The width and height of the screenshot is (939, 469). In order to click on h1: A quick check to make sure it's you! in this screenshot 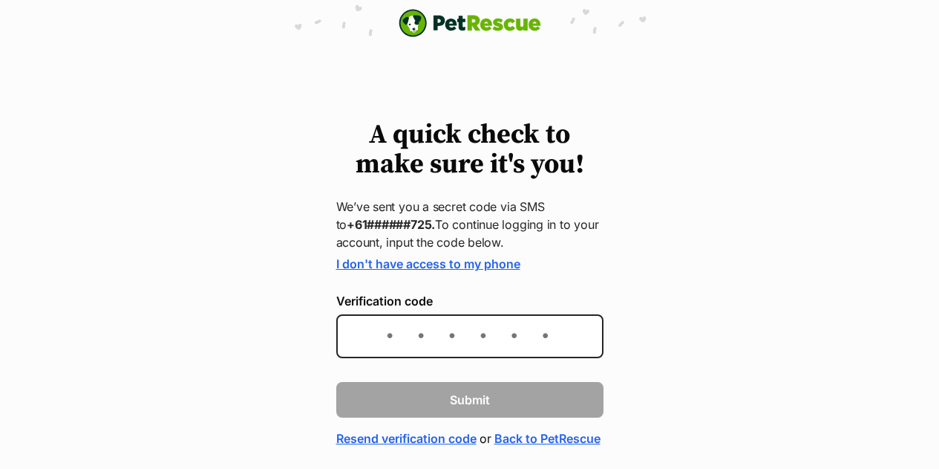, I will do `click(470, 150)`.